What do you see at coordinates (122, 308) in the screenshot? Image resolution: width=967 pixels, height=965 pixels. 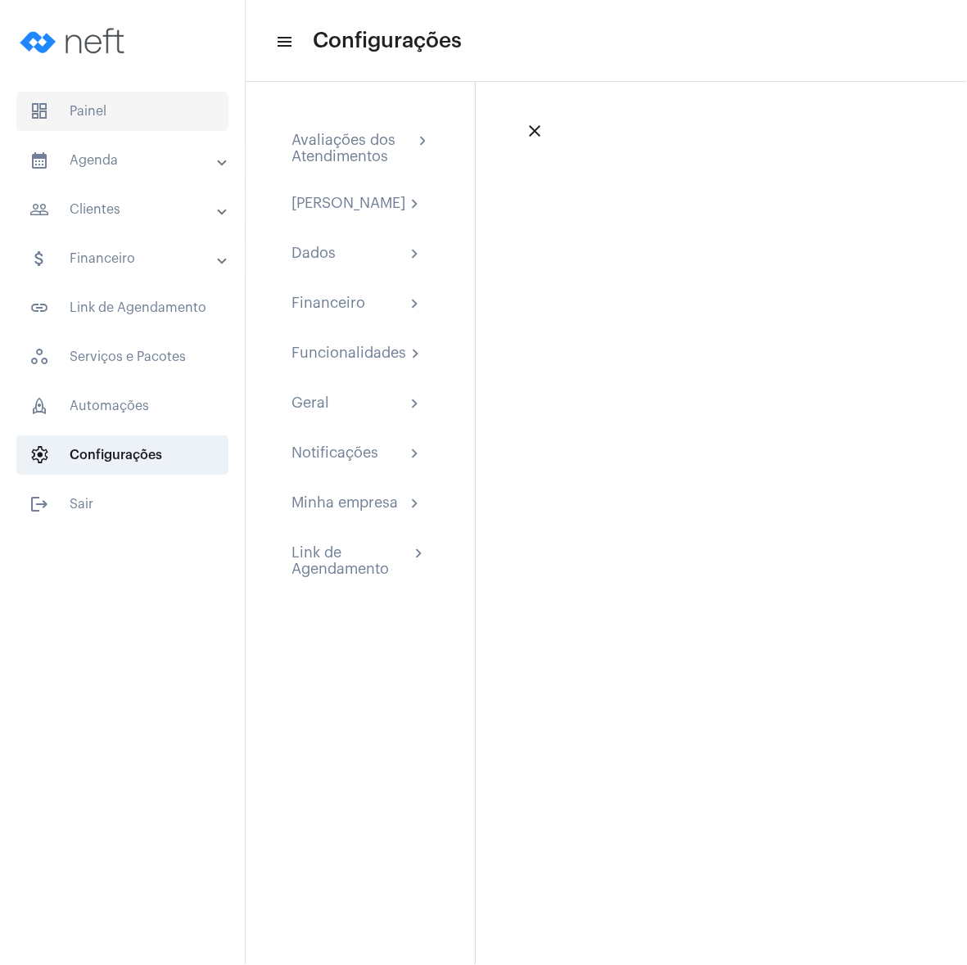 I see `span: Link de Agendamento` at bounding box center [122, 308].